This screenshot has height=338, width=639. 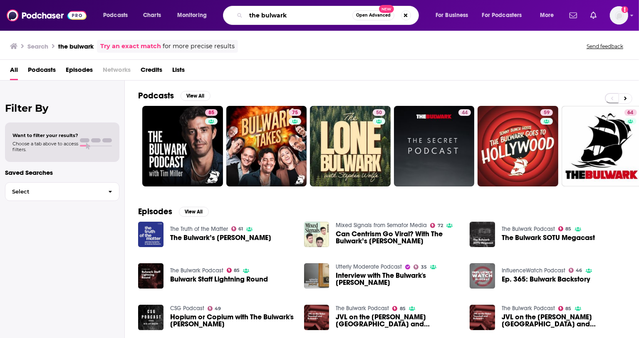 What do you see at coordinates (151, 72) in the screenshot?
I see `span: Credits` at bounding box center [151, 72].